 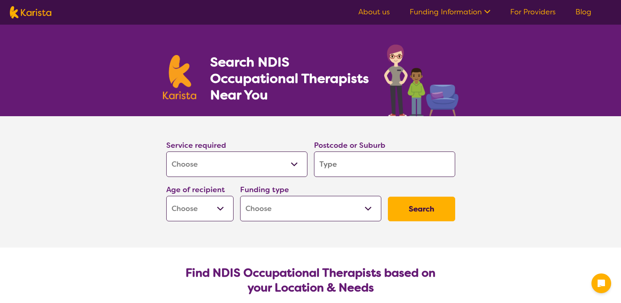 I want to click on label: Funding type, so click(x=264, y=190).